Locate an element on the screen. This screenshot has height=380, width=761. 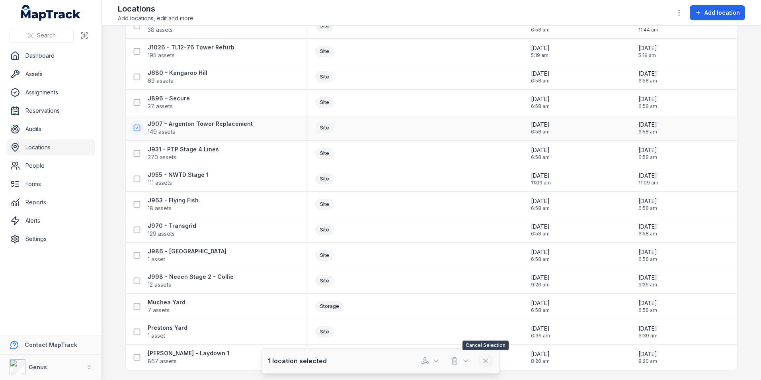
a: Reservations is located at coordinates (51, 111).